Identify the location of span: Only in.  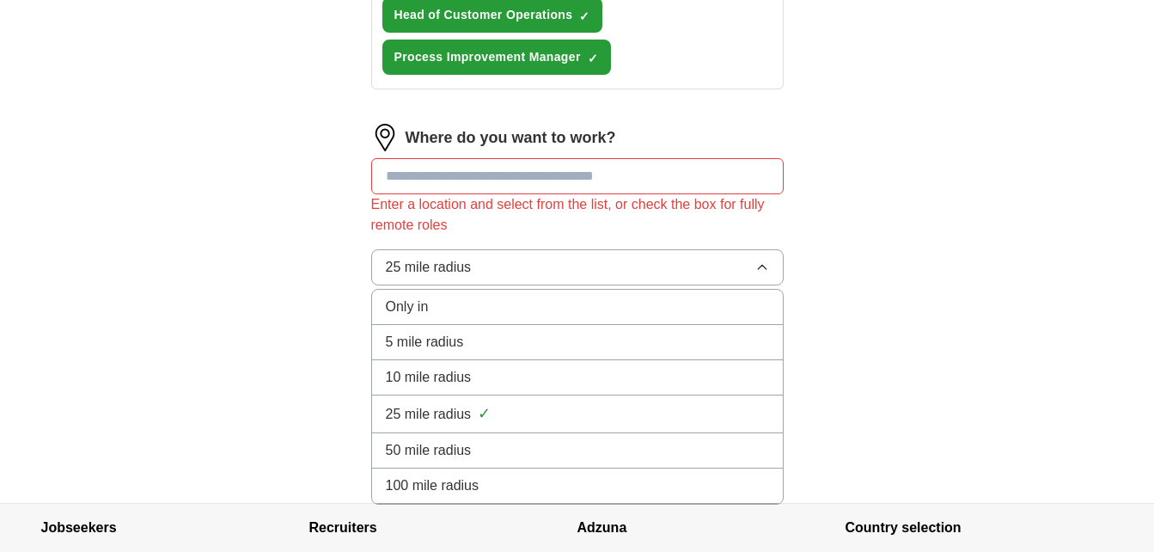
(407, 307).